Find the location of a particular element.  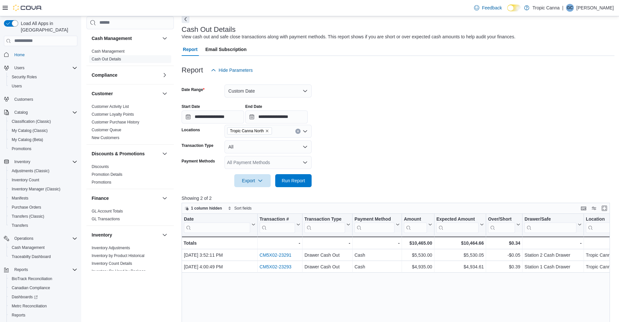

a: Home is located at coordinates (19, 55).